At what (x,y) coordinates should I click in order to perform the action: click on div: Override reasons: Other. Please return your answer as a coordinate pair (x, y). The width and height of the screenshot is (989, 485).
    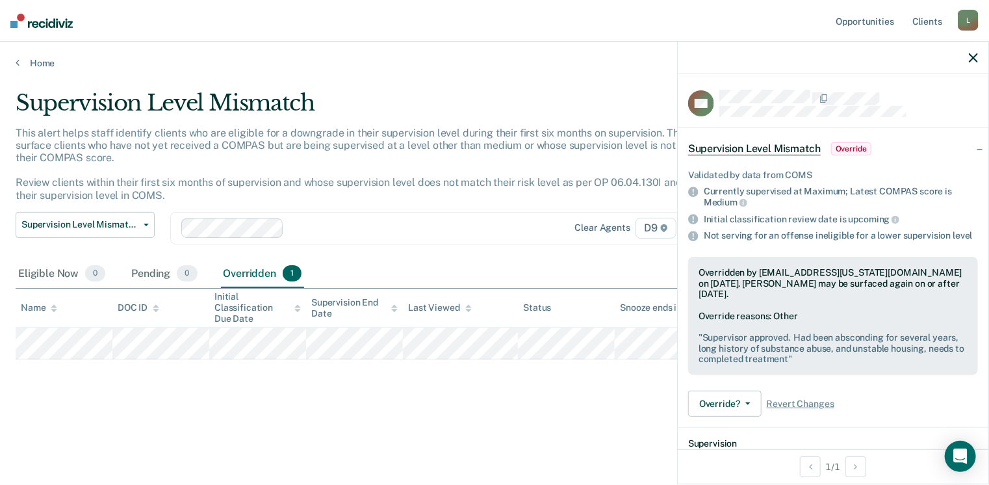
    Looking at the image, I should click on (833, 337).